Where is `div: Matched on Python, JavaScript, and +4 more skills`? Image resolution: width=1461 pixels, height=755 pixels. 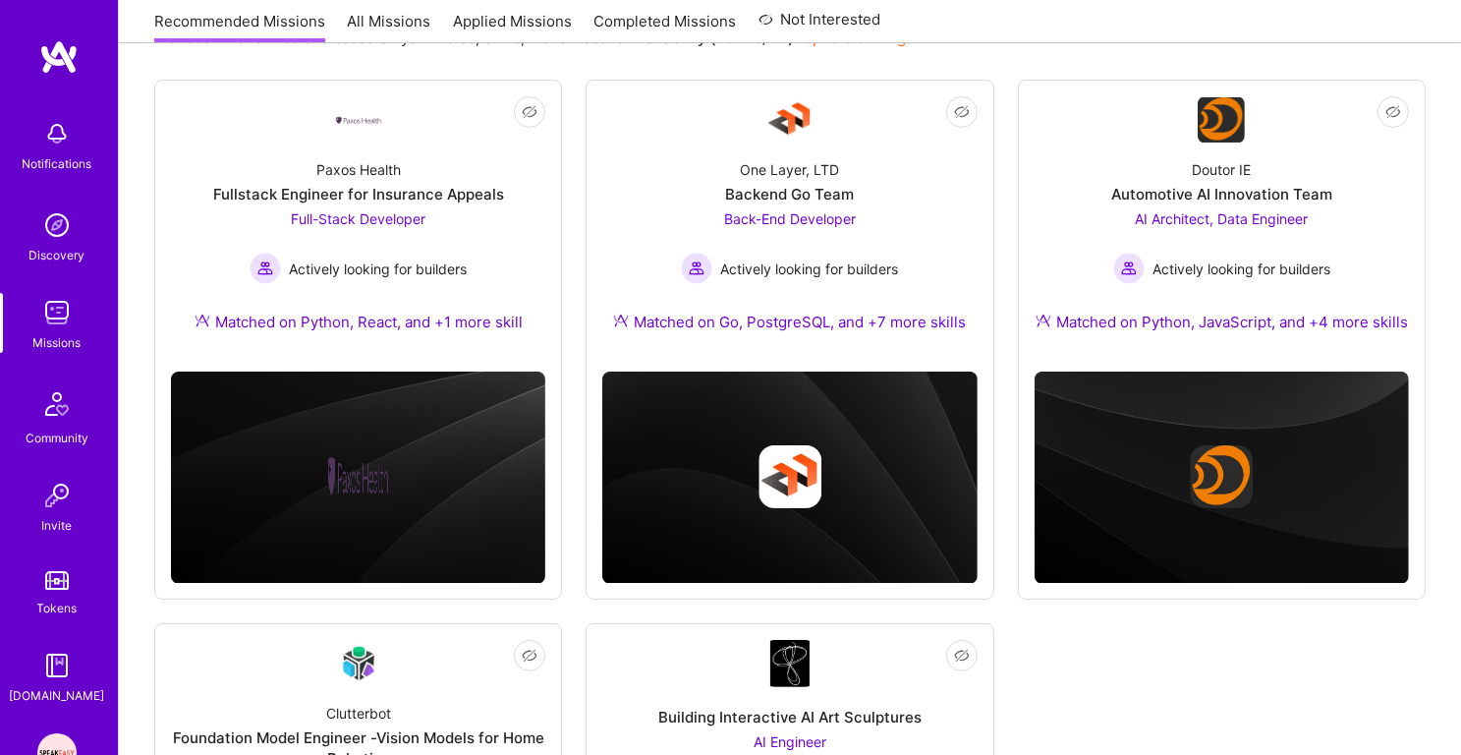 div: Matched on Python, JavaScript, and +4 more skills is located at coordinates (1221, 321).